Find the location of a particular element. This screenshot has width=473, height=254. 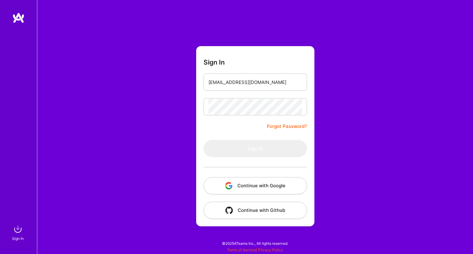

a: sign inSign In is located at coordinates (18, 232).